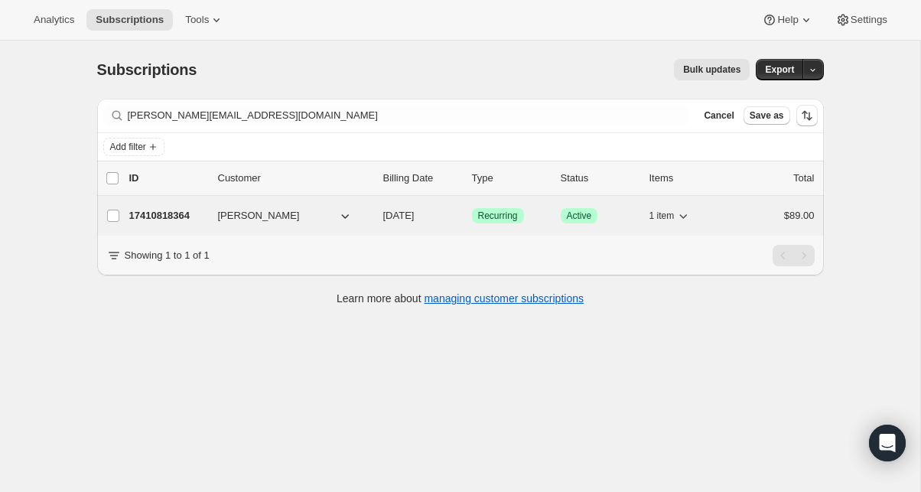 Image resolution: width=921 pixels, height=492 pixels. What do you see at coordinates (408, 115) in the screenshot?
I see `input: Filter subscribers` at bounding box center [408, 115].